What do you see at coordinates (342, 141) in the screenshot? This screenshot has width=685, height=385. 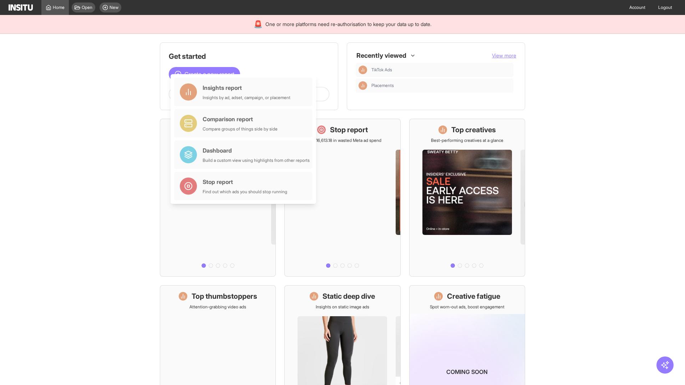 I see `p: Save £16,613.18 in wasted Meta ad spend` at bounding box center [342, 141].